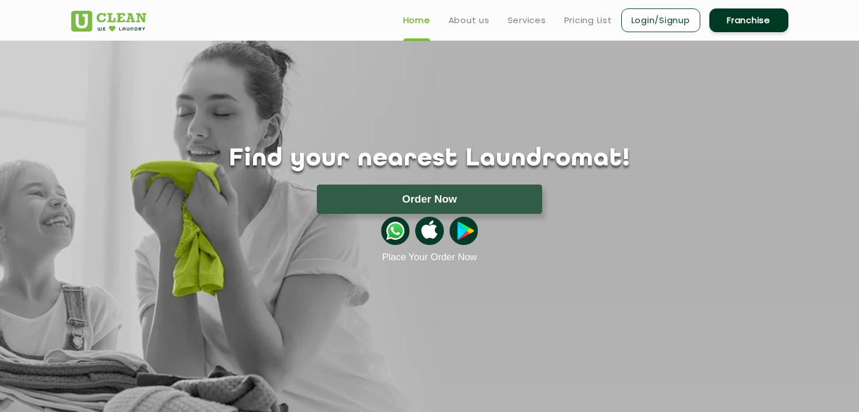 The width and height of the screenshot is (859, 412). What do you see at coordinates (430, 159) in the screenshot?
I see `h1: Find your nearest Laundromat!` at bounding box center [430, 159].